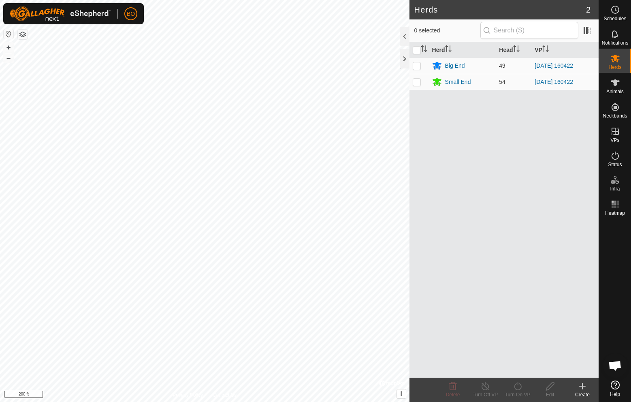 Image resolution: width=631 pixels, height=402 pixels. What do you see at coordinates (615, 43) in the screenshot?
I see `span: Notifications` at bounding box center [615, 43].